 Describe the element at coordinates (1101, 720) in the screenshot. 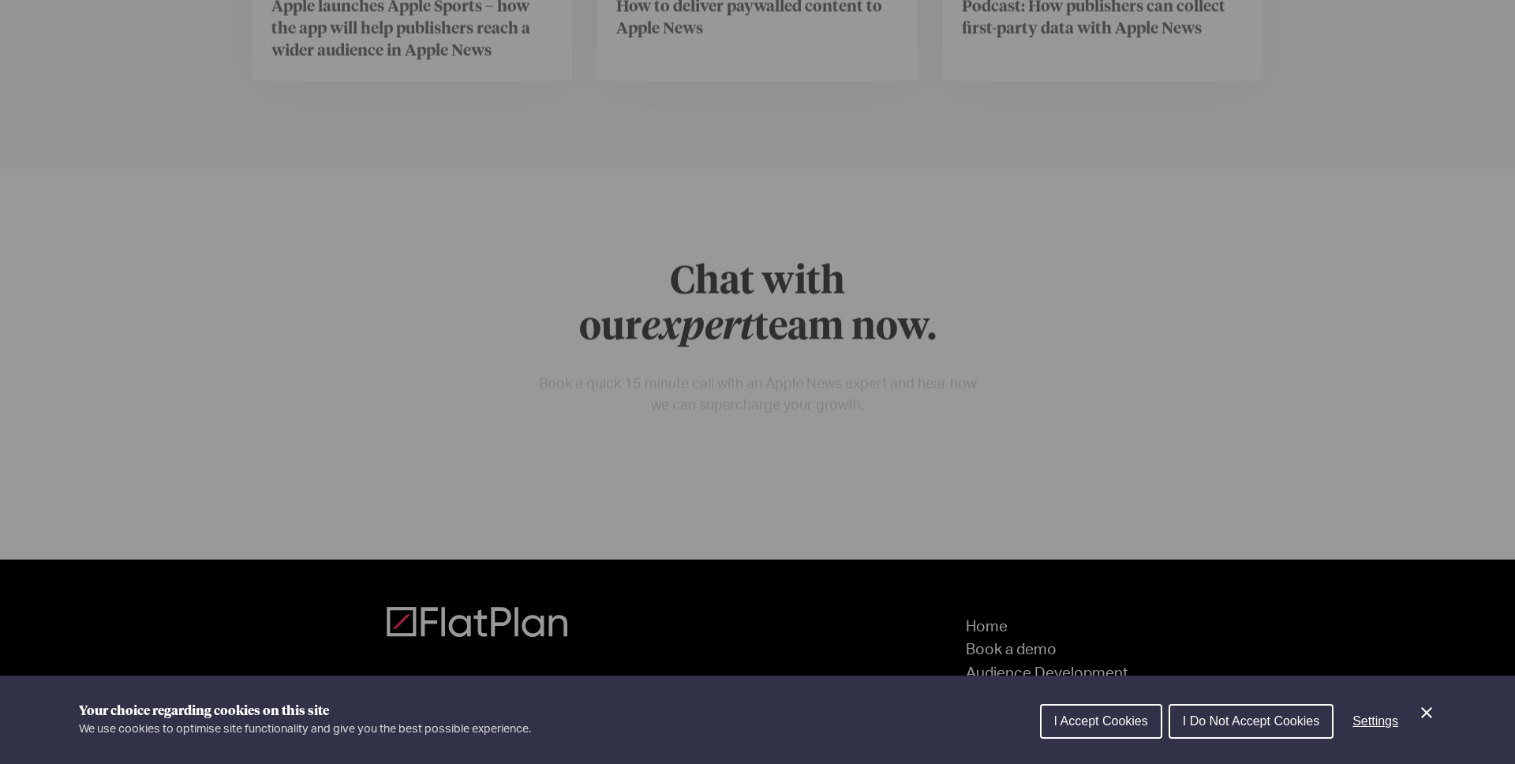

I see `span: I Accept Cookies` at that location.